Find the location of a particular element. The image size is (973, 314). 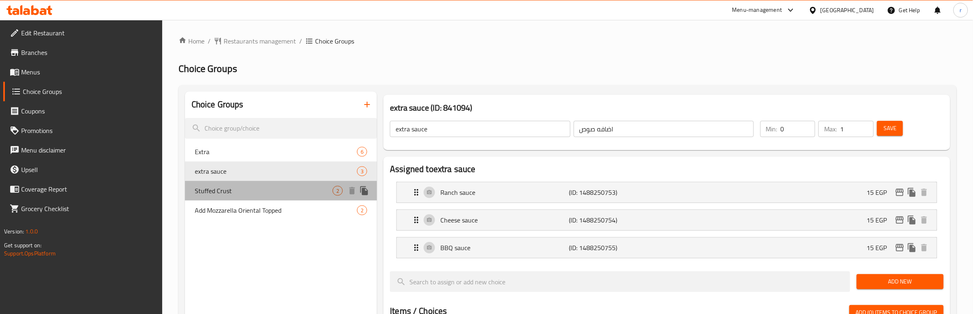

button: Save is located at coordinates (890, 128).